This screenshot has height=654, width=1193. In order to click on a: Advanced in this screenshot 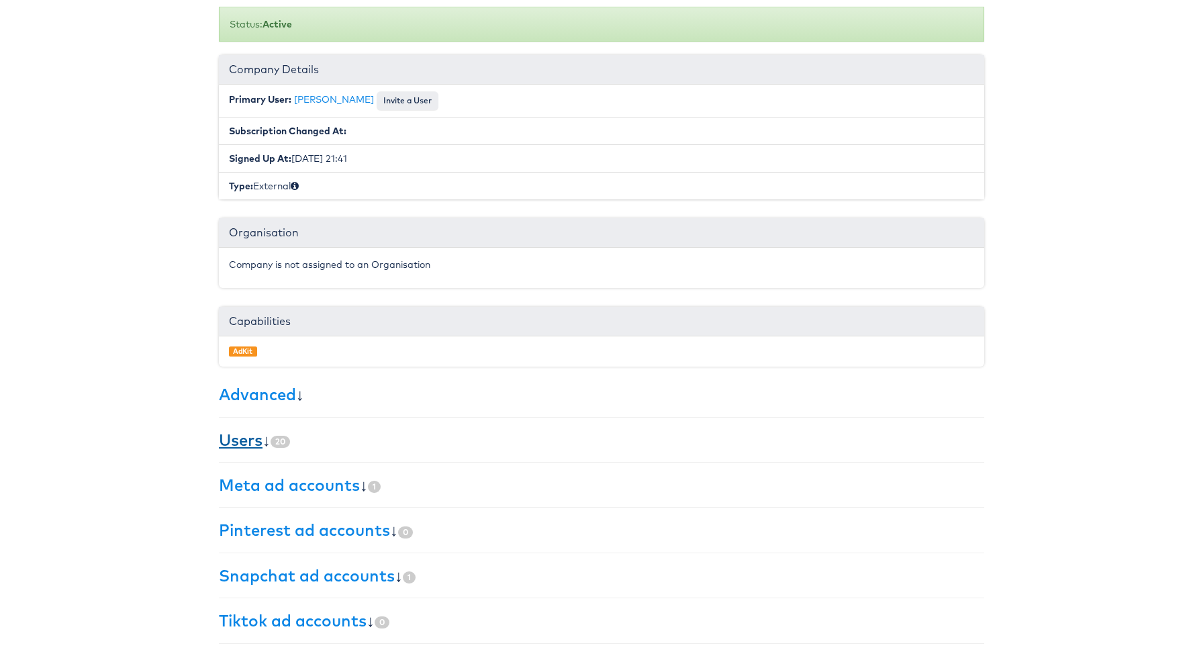, I will do `click(257, 391)`.